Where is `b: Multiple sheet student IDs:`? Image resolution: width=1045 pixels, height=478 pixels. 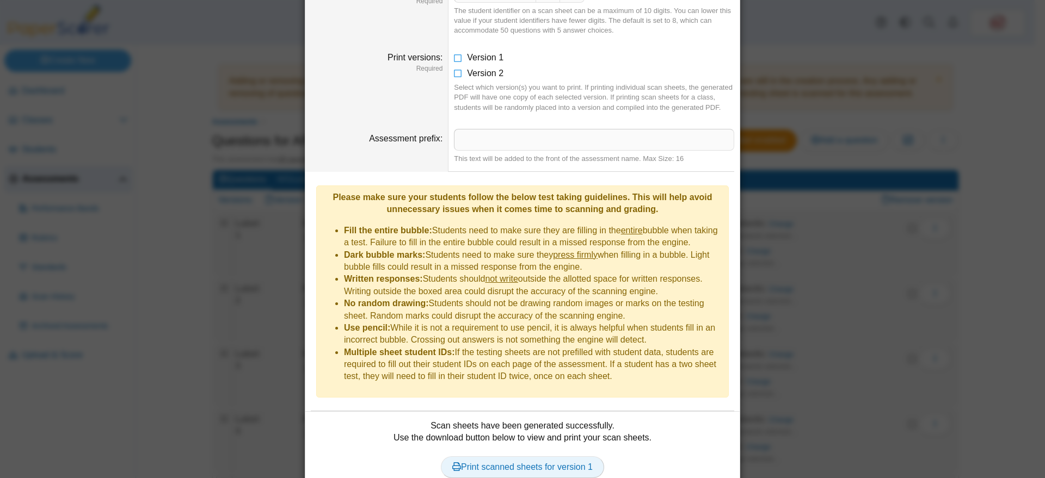
b: Multiple sheet student IDs: is located at coordinates (399, 352).